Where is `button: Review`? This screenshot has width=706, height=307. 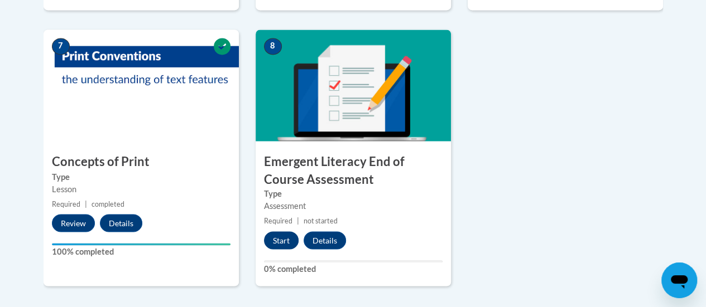 button: Review is located at coordinates (73, 223).